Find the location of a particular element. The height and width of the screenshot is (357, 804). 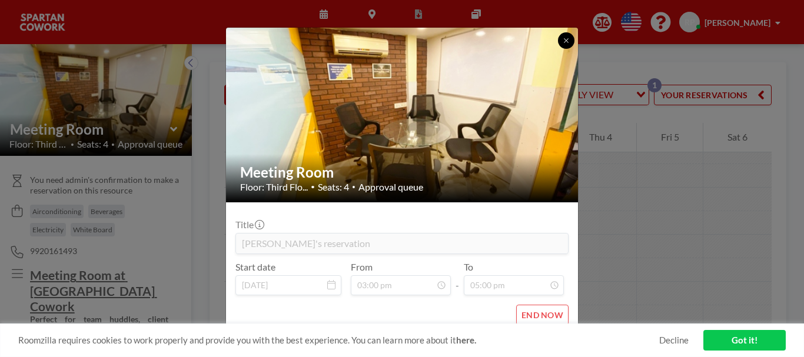

label: Title is located at coordinates (249, 225).